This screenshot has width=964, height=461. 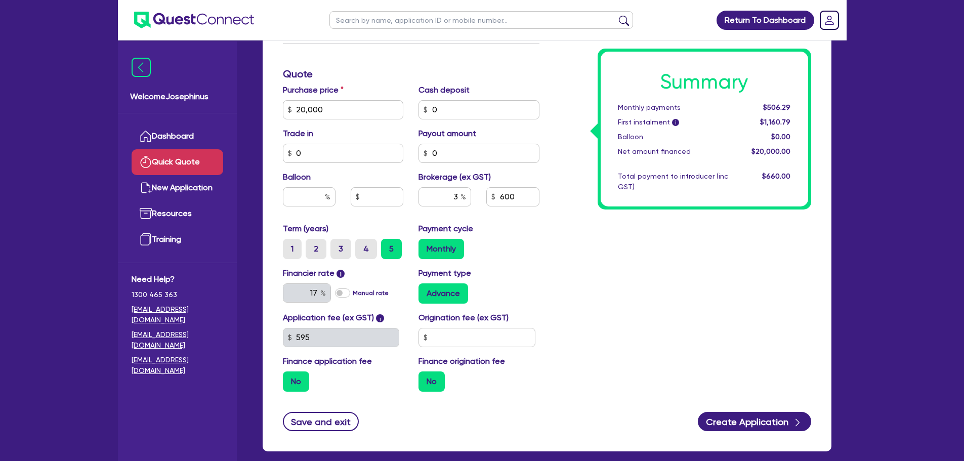 What do you see at coordinates (443, 294) in the screenshot?
I see `label: Advance` at bounding box center [443, 294].